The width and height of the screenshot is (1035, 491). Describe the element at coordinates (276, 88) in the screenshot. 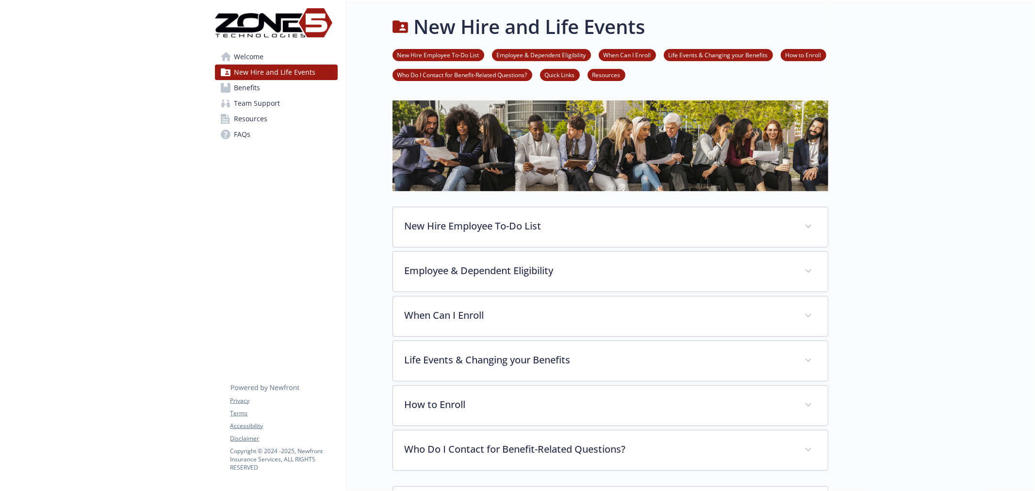

I see `a: Benefits` at that location.